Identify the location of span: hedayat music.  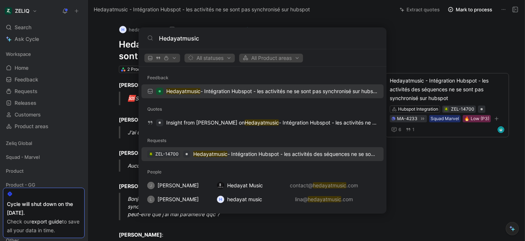
(245, 199).